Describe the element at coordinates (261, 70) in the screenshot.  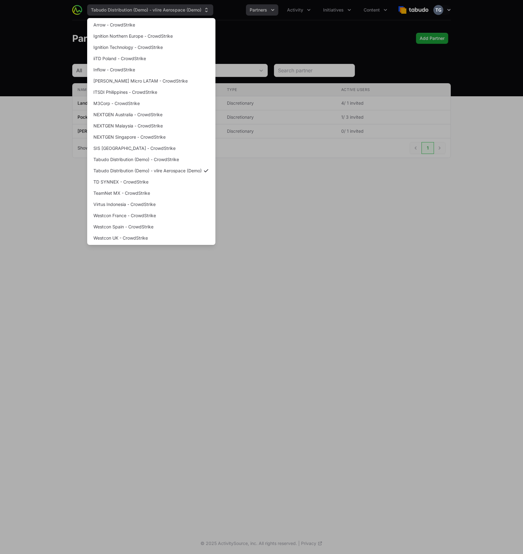
I see `div: Open` at that location.